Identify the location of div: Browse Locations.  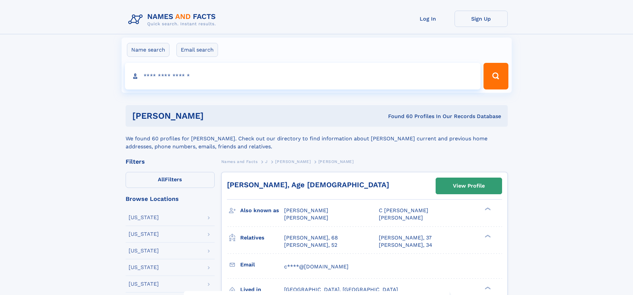
(170, 199).